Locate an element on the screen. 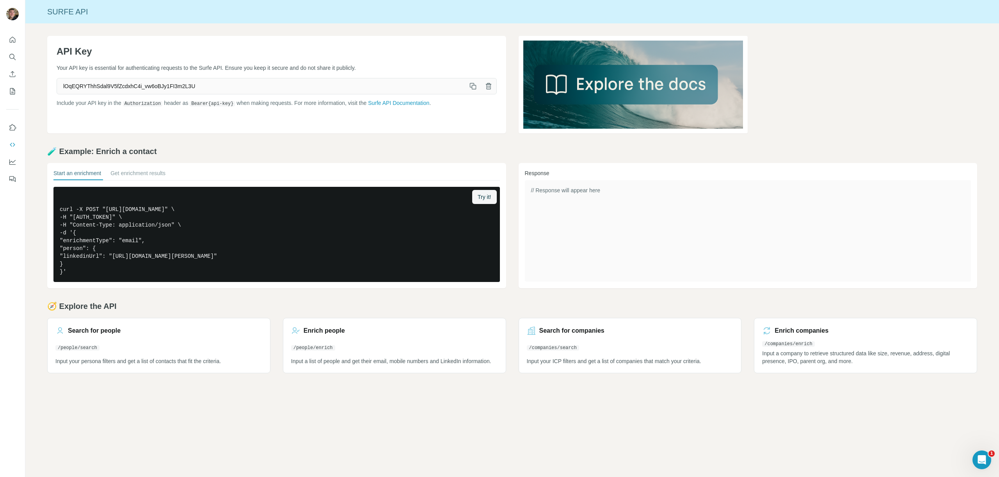 The height and width of the screenshot is (477, 999). p: Input your ICP filters and get a list of companies that match your criteria. is located at coordinates (631, 362).